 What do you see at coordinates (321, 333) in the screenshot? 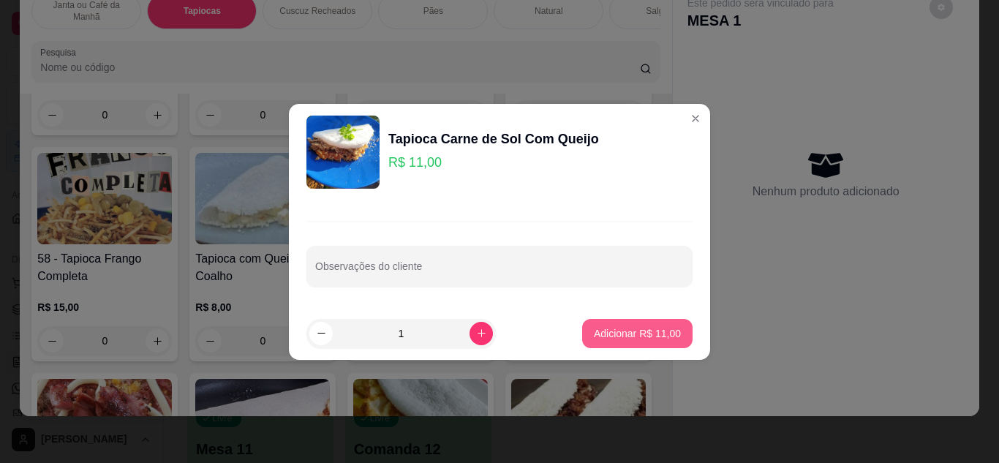
I see `button: decrease-product-quantity` at bounding box center [321, 333].